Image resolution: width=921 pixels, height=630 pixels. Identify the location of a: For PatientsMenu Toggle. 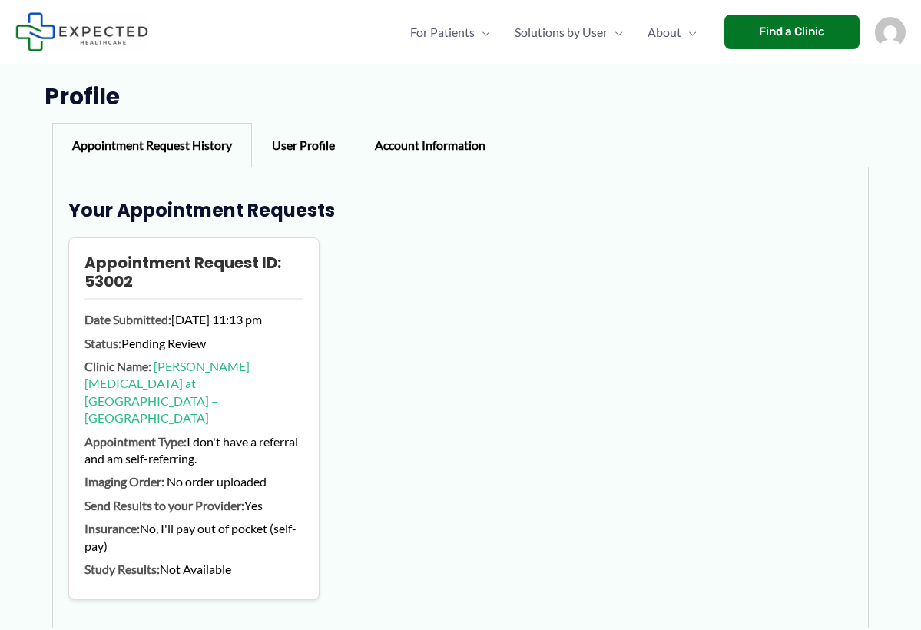
(450, 32).